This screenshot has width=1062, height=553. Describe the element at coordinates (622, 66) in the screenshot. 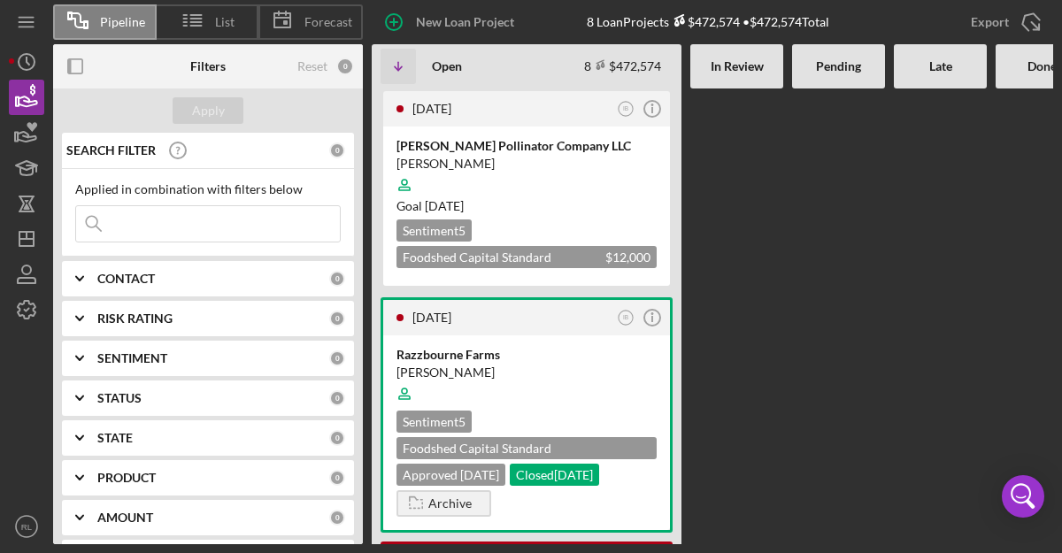

I see `div: 8 $472,574` at that location.